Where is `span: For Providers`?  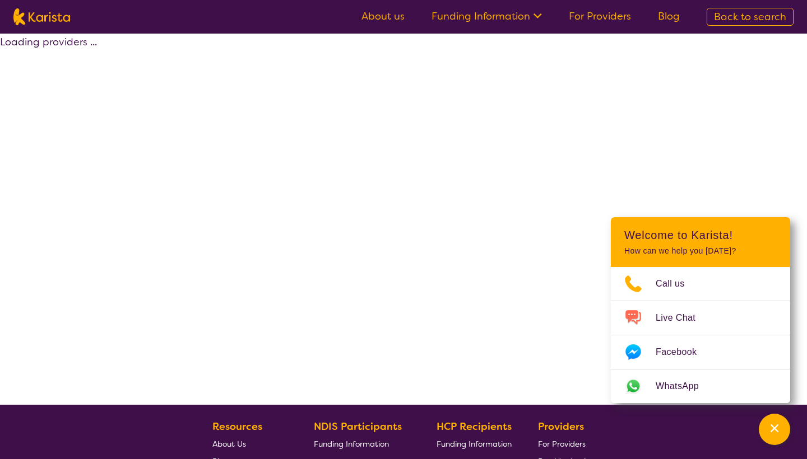 span: For Providers is located at coordinates (561, 444).